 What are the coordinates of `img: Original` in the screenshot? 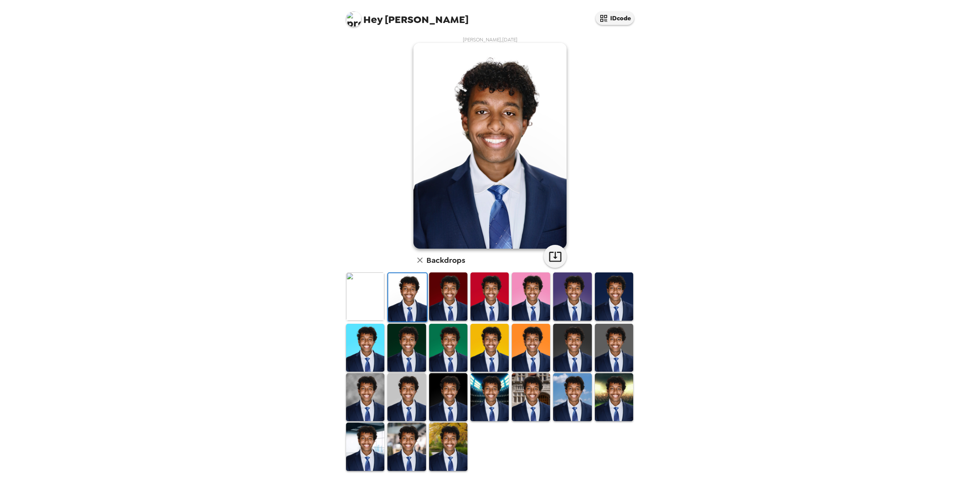 It's located at (365, 296).